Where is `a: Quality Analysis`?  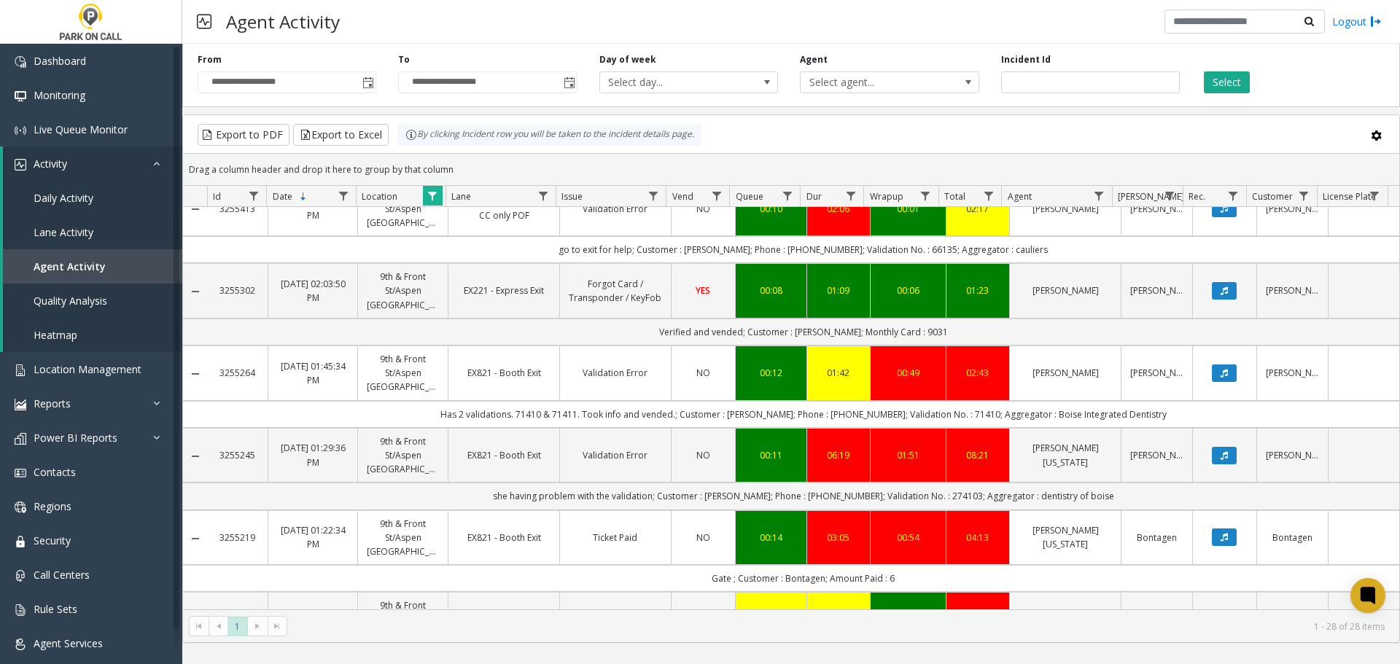 a: Quality Analysis is located at coordinates (93, 300).